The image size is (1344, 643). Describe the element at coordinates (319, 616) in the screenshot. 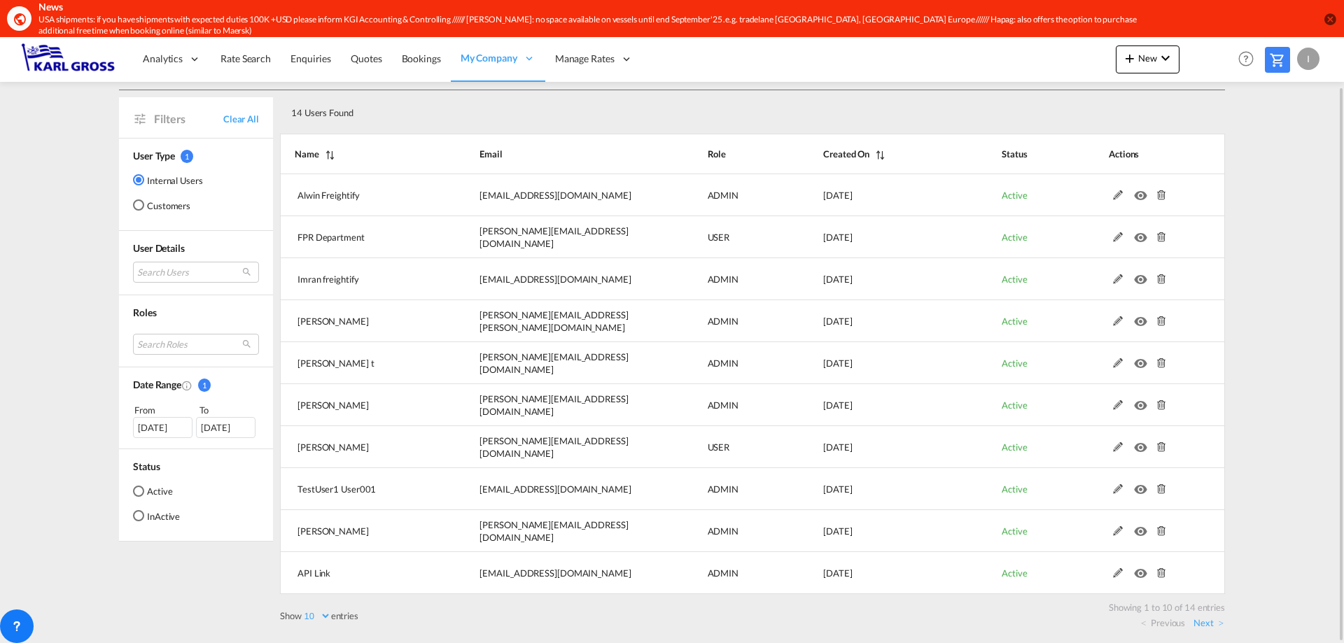

I see `label: Show entries` at that location.